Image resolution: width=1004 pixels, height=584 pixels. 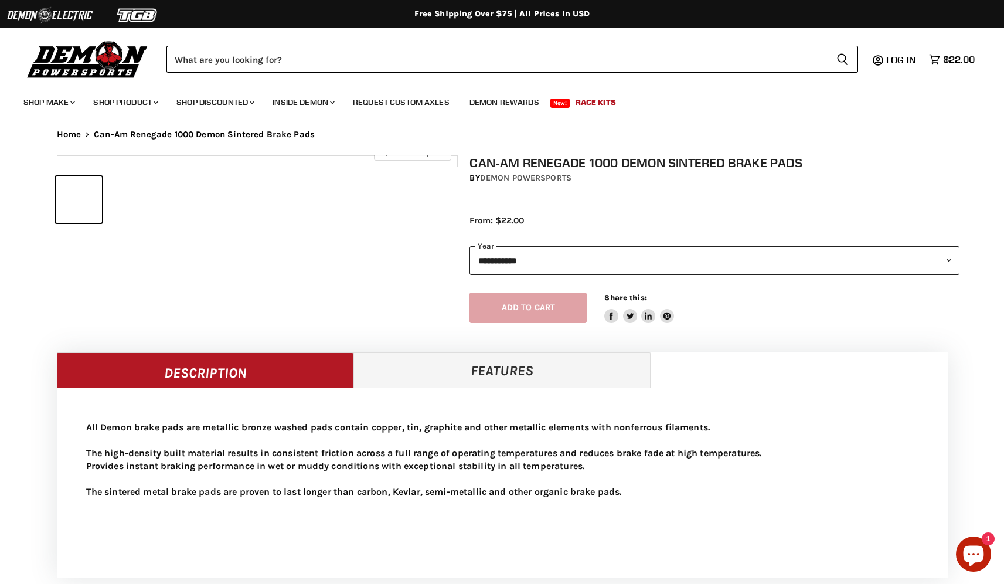 I want to click on a: Features, so click(x=502, y=370).